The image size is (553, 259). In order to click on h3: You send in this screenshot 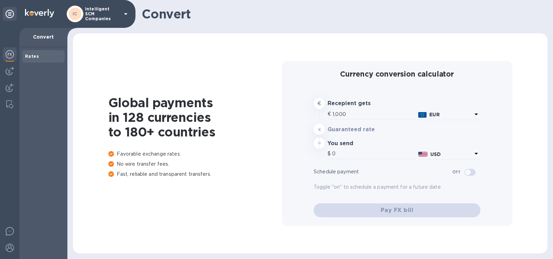, I will do `click(361, 143)`.